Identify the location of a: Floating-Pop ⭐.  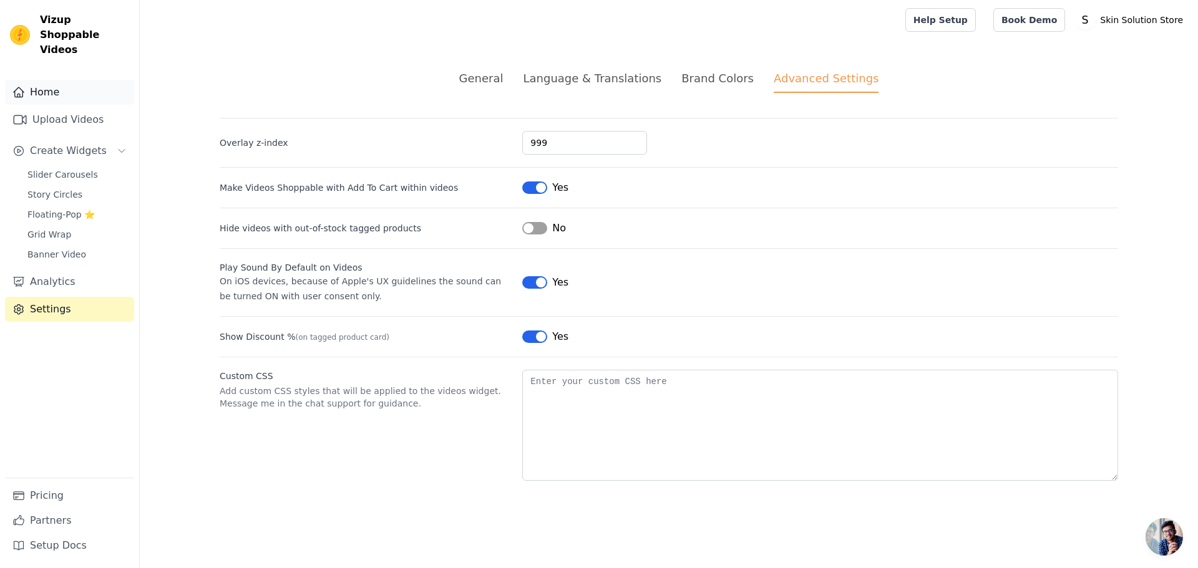
(77, 215).